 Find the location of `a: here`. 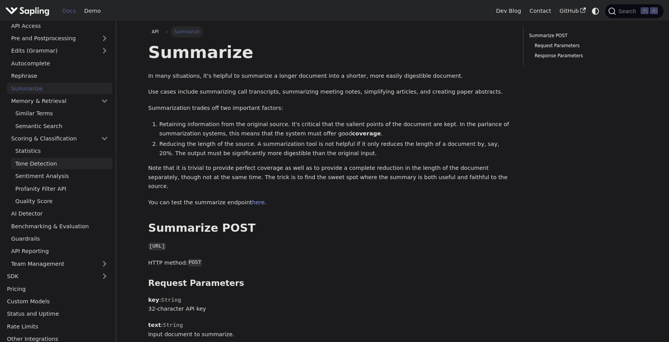

a: here is located at coordinates (258, 202).